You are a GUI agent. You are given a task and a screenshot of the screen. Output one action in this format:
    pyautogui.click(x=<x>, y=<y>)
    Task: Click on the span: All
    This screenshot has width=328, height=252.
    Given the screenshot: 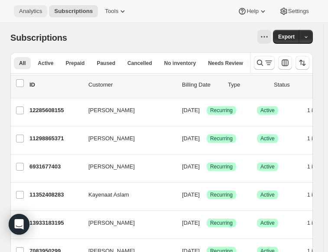 What is the action you would take?
    pyautogui.click(x=22, y=63)
    